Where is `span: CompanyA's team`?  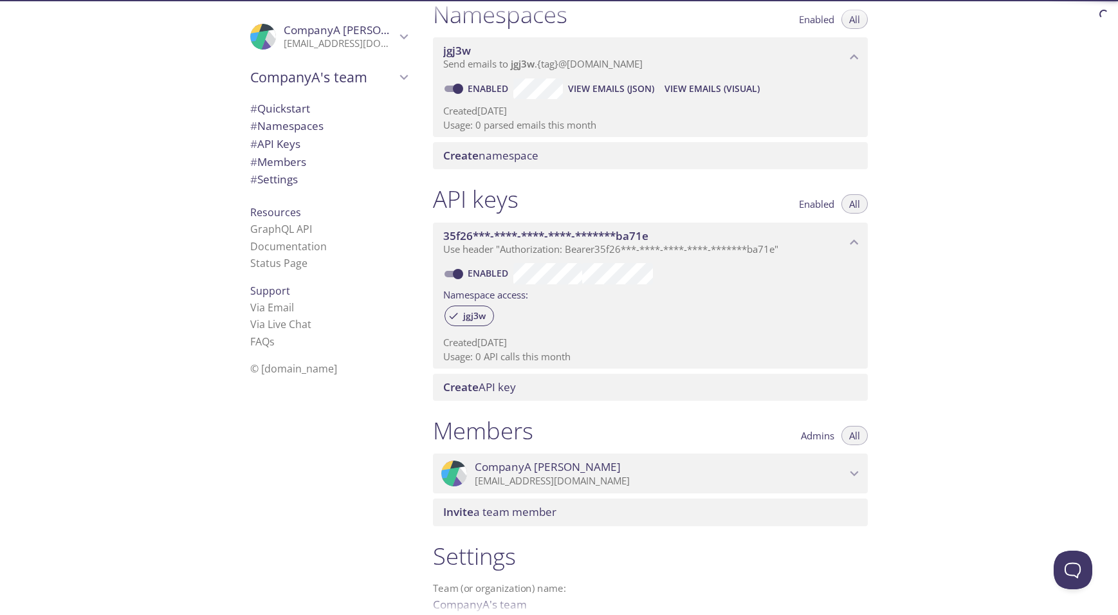
span: CompanyA's team is located at coordinates (323, 77).